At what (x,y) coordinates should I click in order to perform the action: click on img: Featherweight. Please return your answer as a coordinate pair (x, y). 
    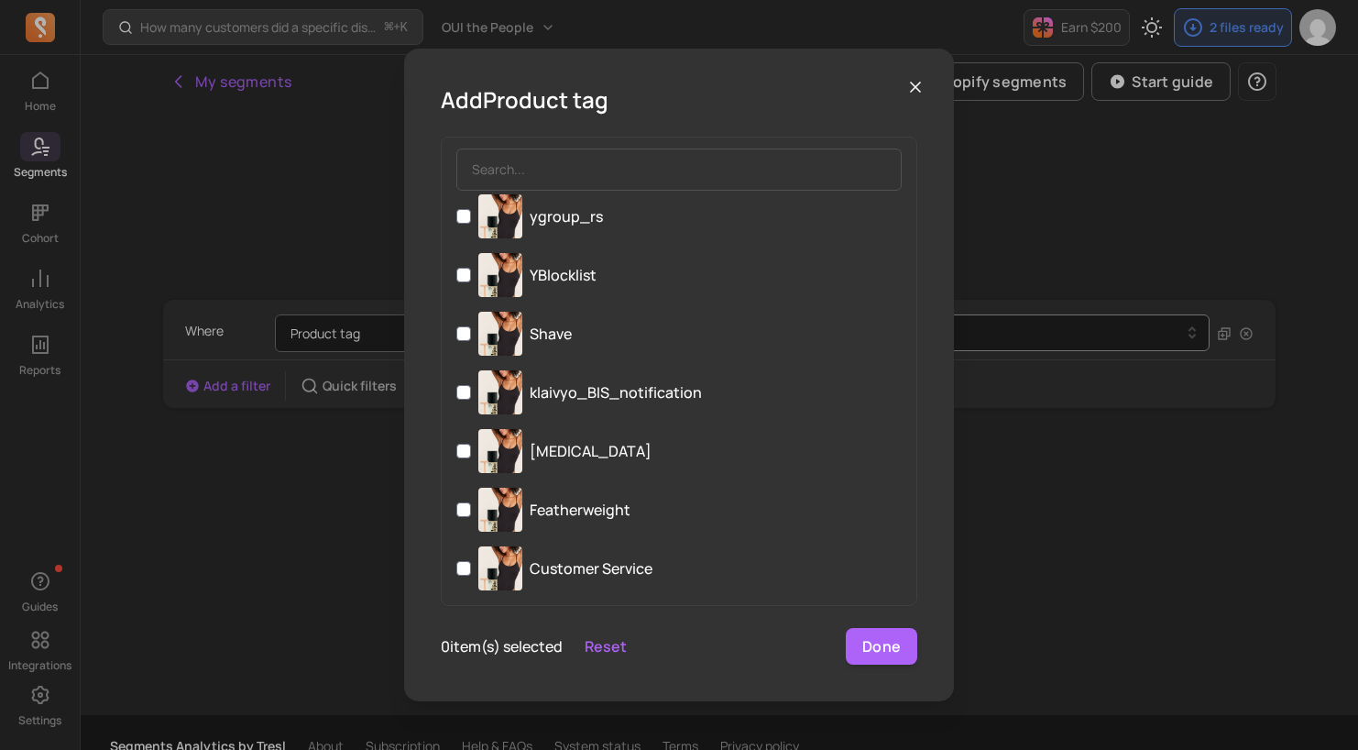
    Looking at the image, I should click on (500, 510).